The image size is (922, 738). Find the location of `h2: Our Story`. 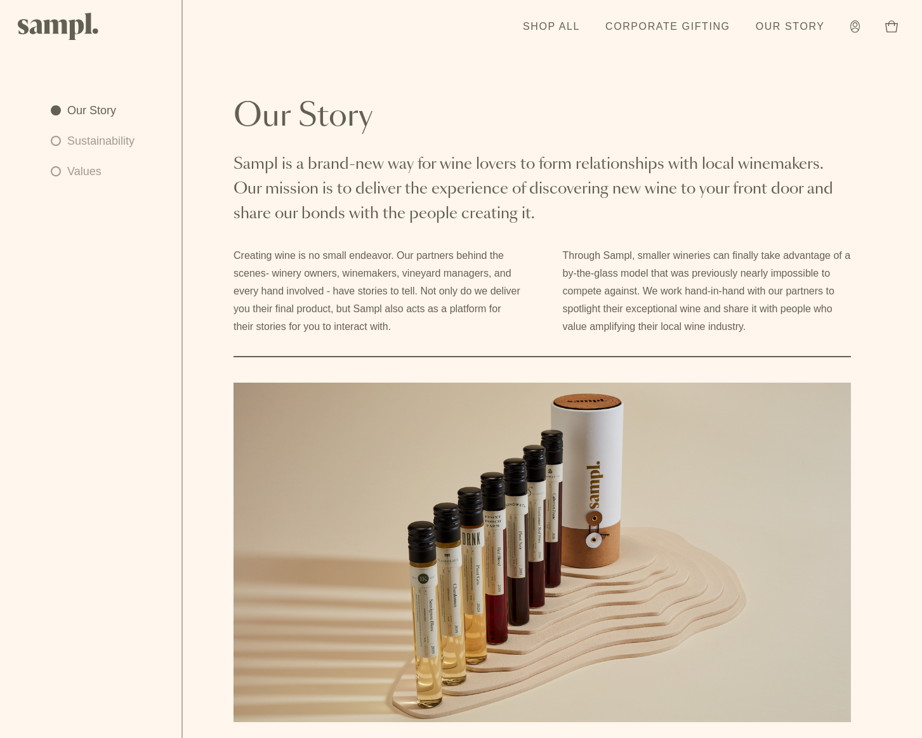

h2: Our Story is located at coordinates (542, 117).